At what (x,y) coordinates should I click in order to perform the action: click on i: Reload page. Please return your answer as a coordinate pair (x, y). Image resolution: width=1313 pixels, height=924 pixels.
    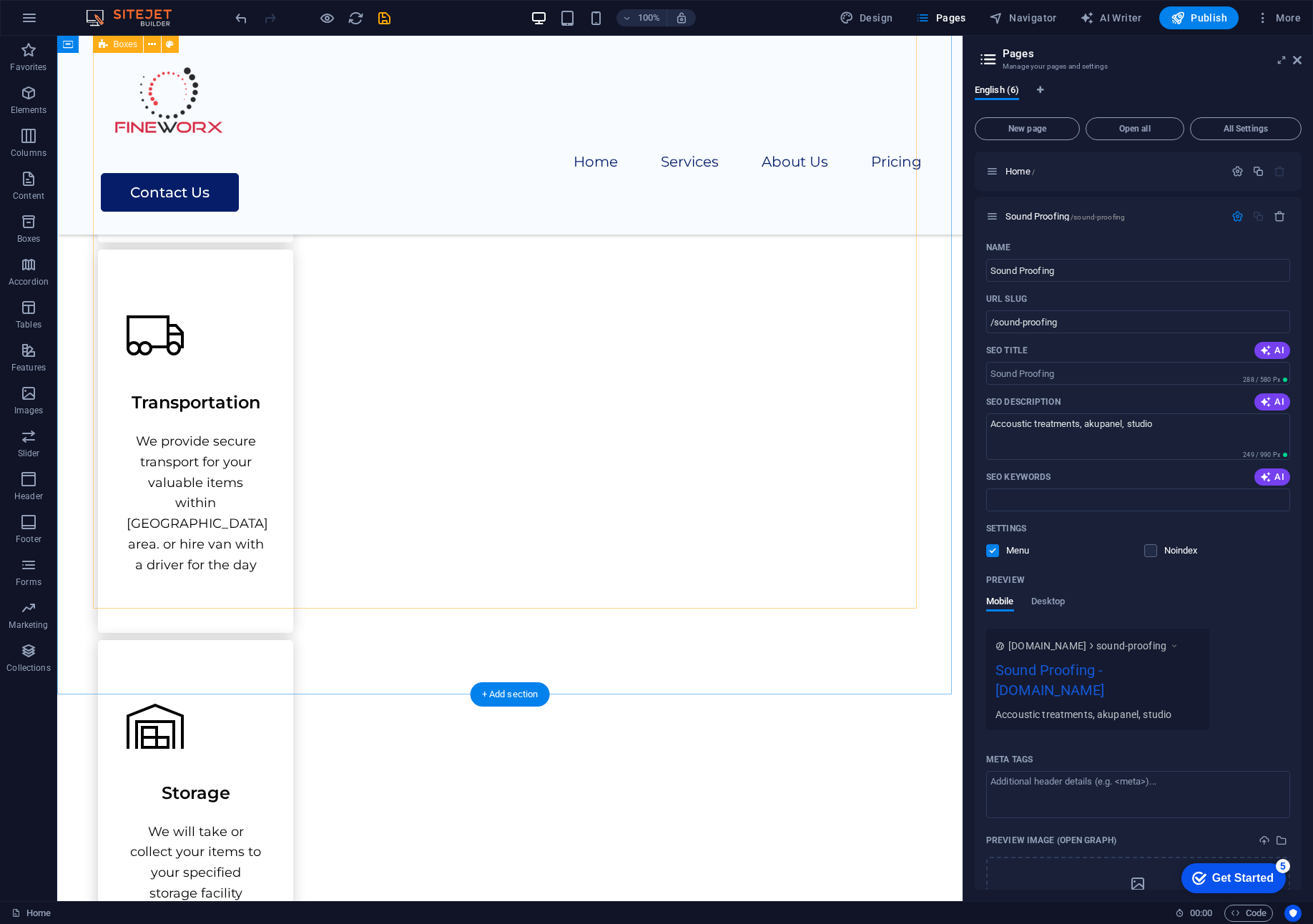
    Looking at the image, I should click on (355, 18).